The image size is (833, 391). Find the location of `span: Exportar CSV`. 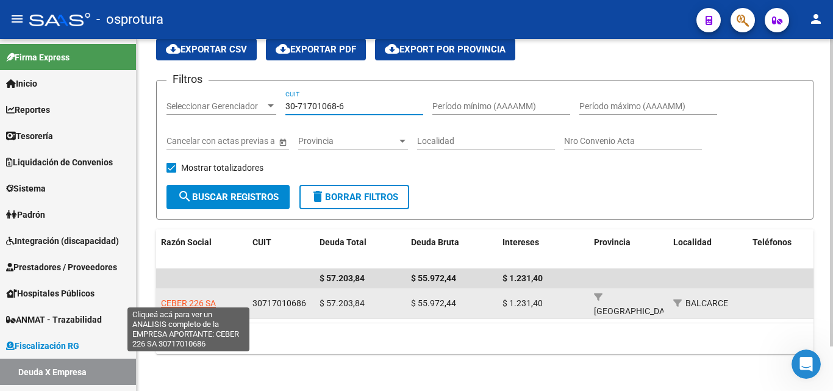

span: Exportar CSV is located at coordinates (206, 49).